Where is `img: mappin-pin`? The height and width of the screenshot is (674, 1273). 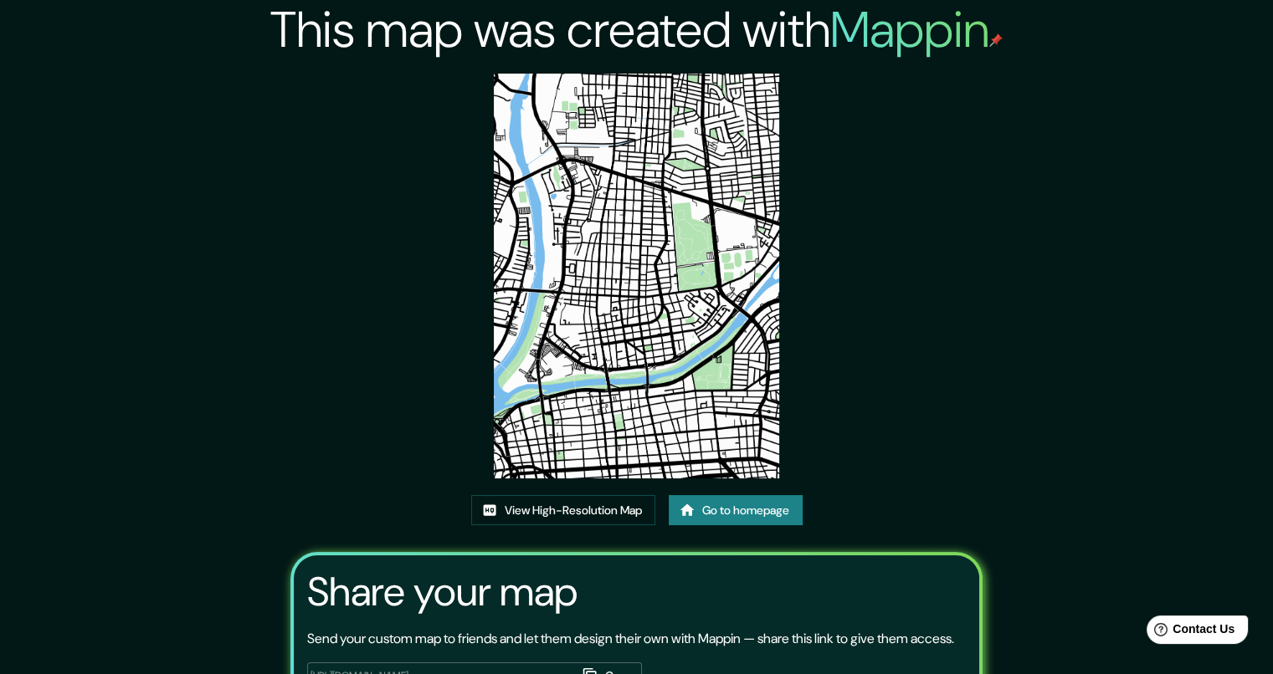 img: mappin-pin is located at coordinates (996, 40).